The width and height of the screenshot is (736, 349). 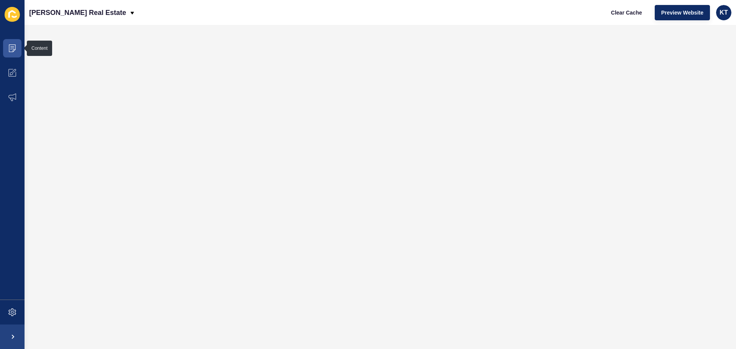 What do you see at coordinates (39, 48) in the screenshot?
I see `div: Content` at bounding box center [39, 48].